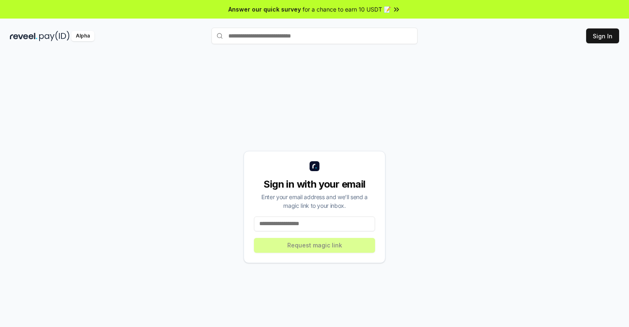  I want to click on div: Sign in with your email, so click(315, 184).